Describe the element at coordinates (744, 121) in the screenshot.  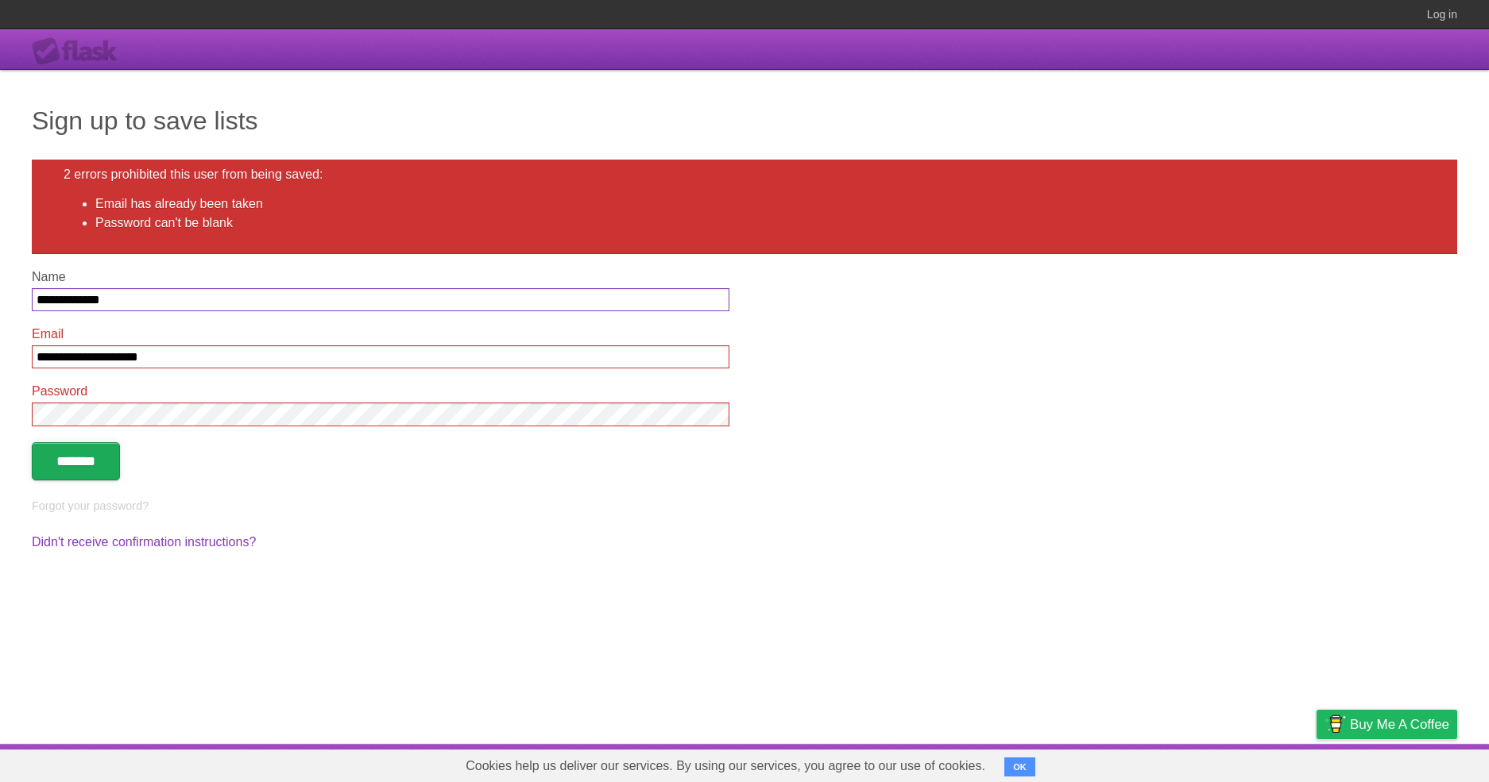
I see `h1: Sign up to save lists` at that location.